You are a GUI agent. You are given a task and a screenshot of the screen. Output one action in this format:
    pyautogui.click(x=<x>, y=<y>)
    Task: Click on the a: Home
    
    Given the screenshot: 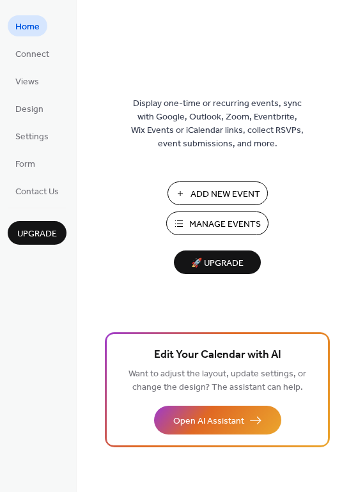 What is the action you would take?
    pyautogui.click(x=27, y=26)
    